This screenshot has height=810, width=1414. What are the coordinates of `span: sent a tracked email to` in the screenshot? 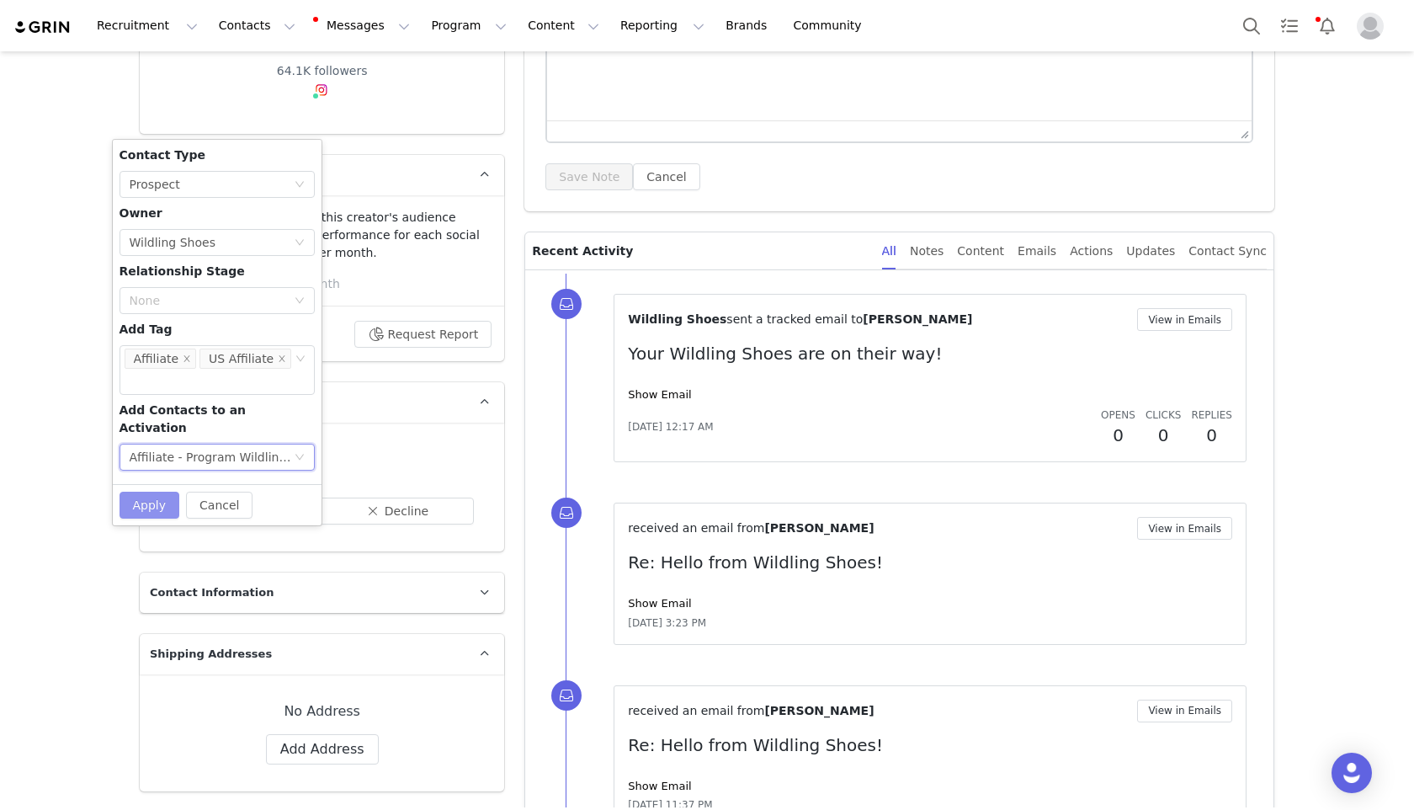 It's located at (795, 319).